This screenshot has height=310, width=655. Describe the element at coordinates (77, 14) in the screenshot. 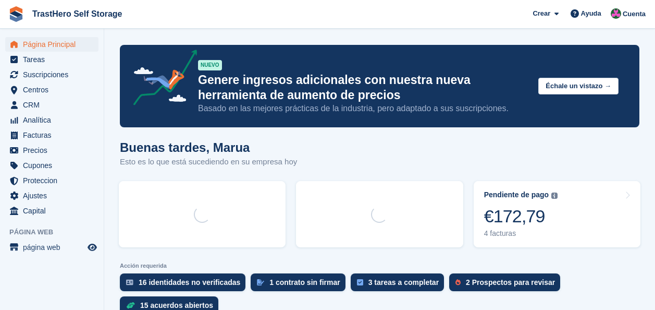

I see `a: TrastHero Self Storage` at that location.